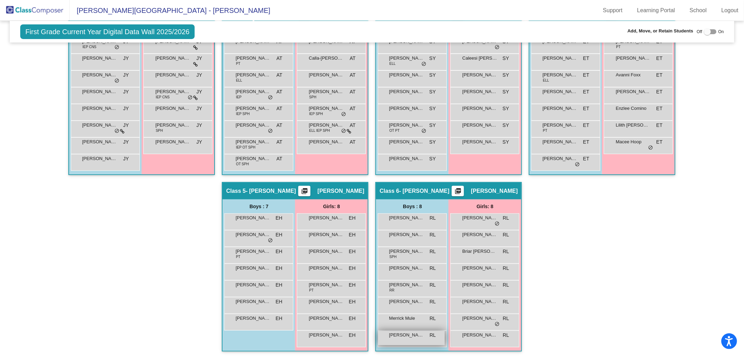 The width and height of the screenshot is (744, 356). I want to click on span: IEP, so click(239, 97).